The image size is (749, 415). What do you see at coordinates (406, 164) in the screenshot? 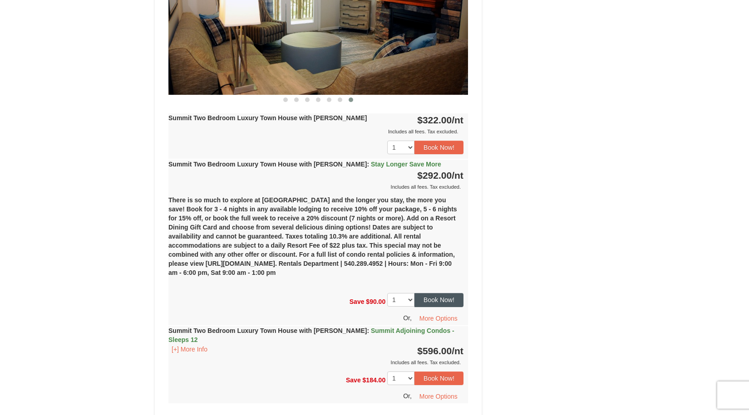
I see `span: Stay Longer Save More` at bounding box center [406, 164].